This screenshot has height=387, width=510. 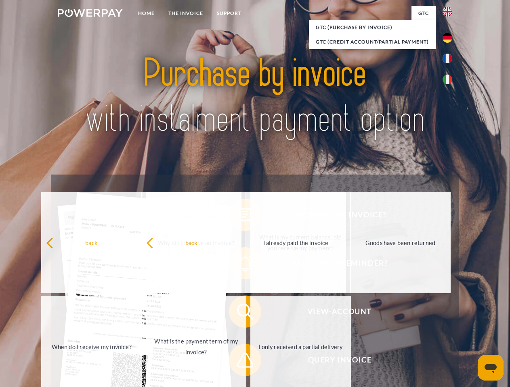 I want to click on img: de, so click(x=447, y=38).